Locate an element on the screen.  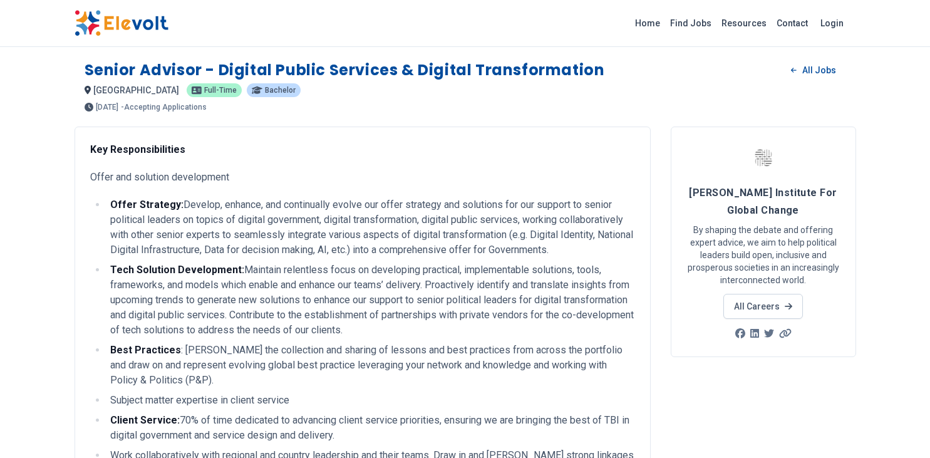
p: Offer and solution development is located at coordinates (363, 177).